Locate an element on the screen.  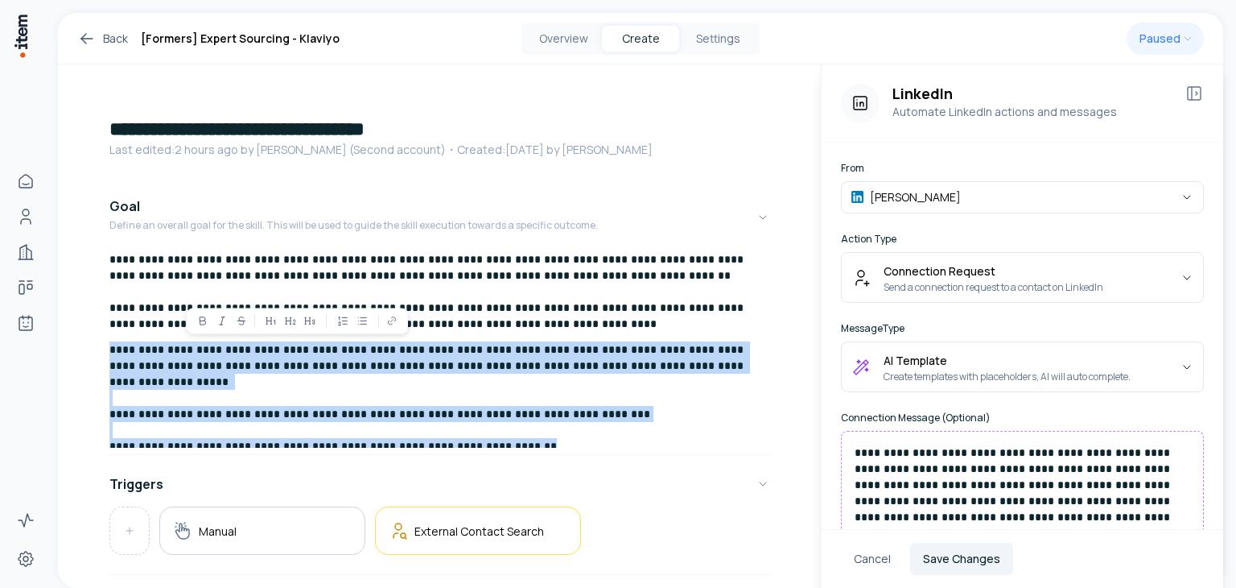
label: Message Type is located at coordinates (1022, 328).